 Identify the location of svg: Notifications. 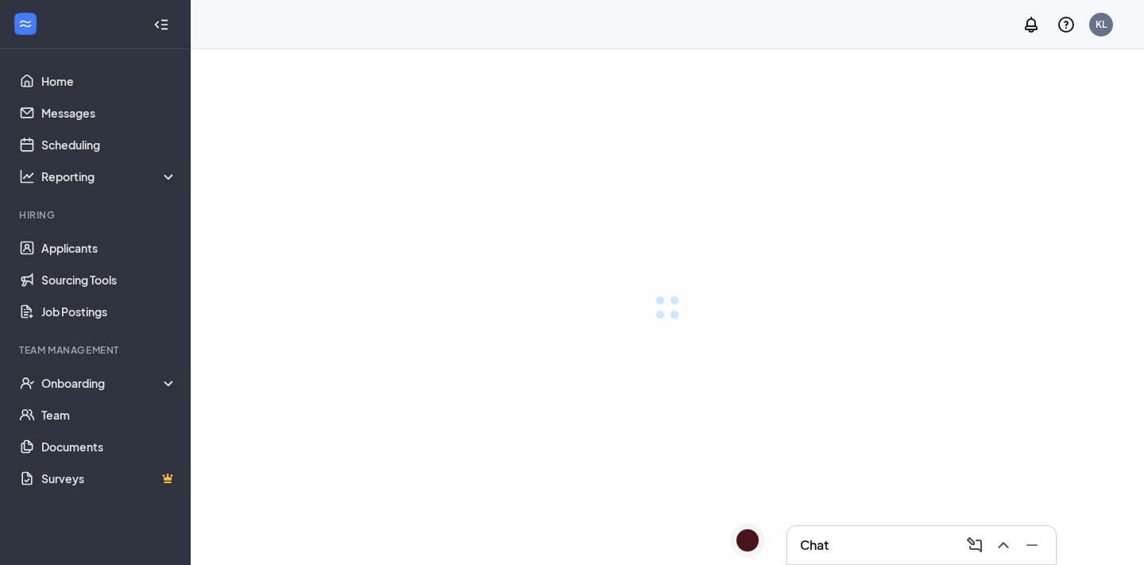
(1031, 25).